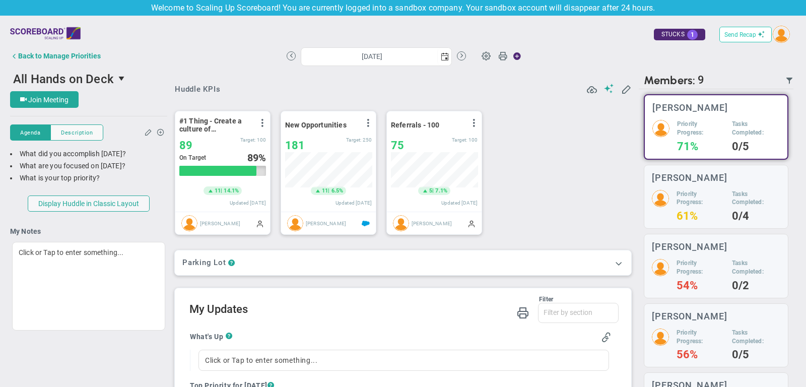  Describe the element at coordinates (486, 55) in the screenshot. I see `span: Huddle Settings` at that location.